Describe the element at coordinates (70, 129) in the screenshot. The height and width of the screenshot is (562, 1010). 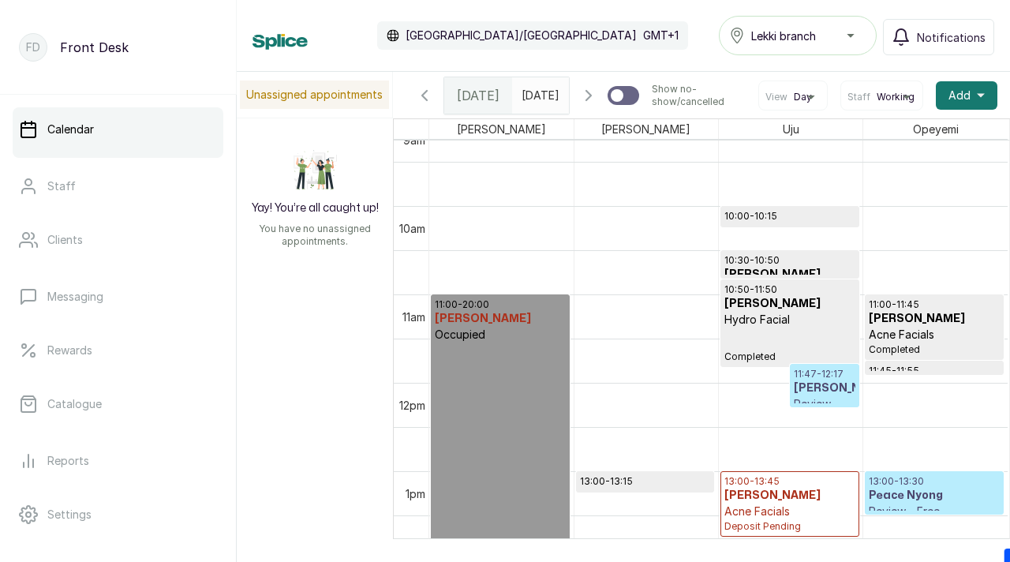
I see `p: Calendar` at that location.